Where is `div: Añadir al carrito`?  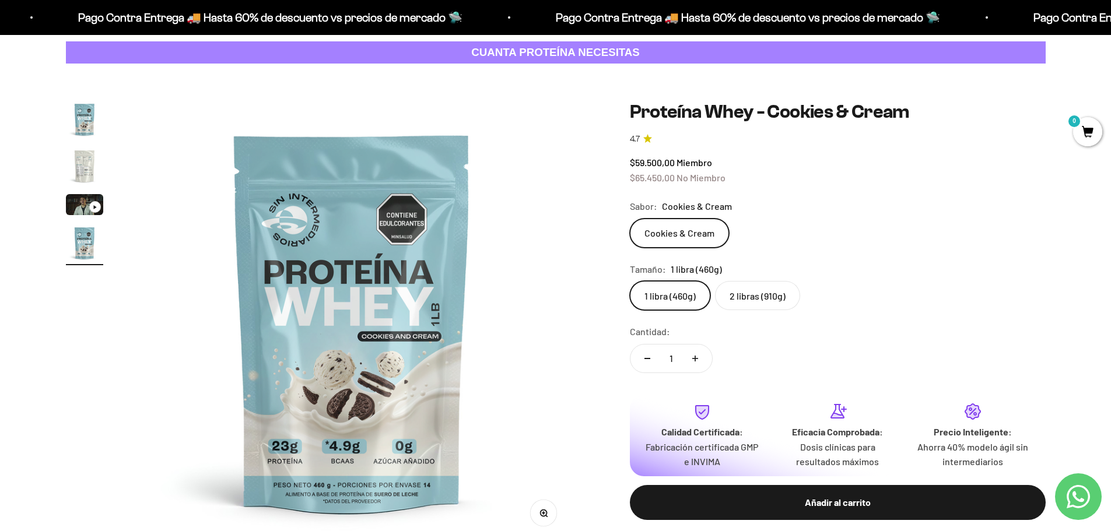
div: Añadir al carrito is located at coordinates (837, 503).